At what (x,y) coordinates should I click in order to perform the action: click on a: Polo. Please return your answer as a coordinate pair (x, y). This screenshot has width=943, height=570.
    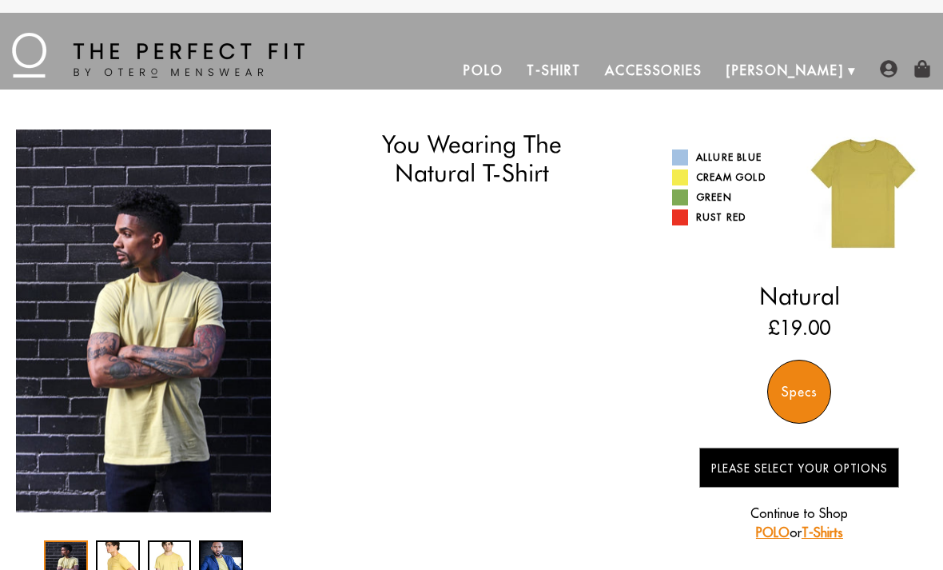
    Looking at the image, I should click on (484, 70).